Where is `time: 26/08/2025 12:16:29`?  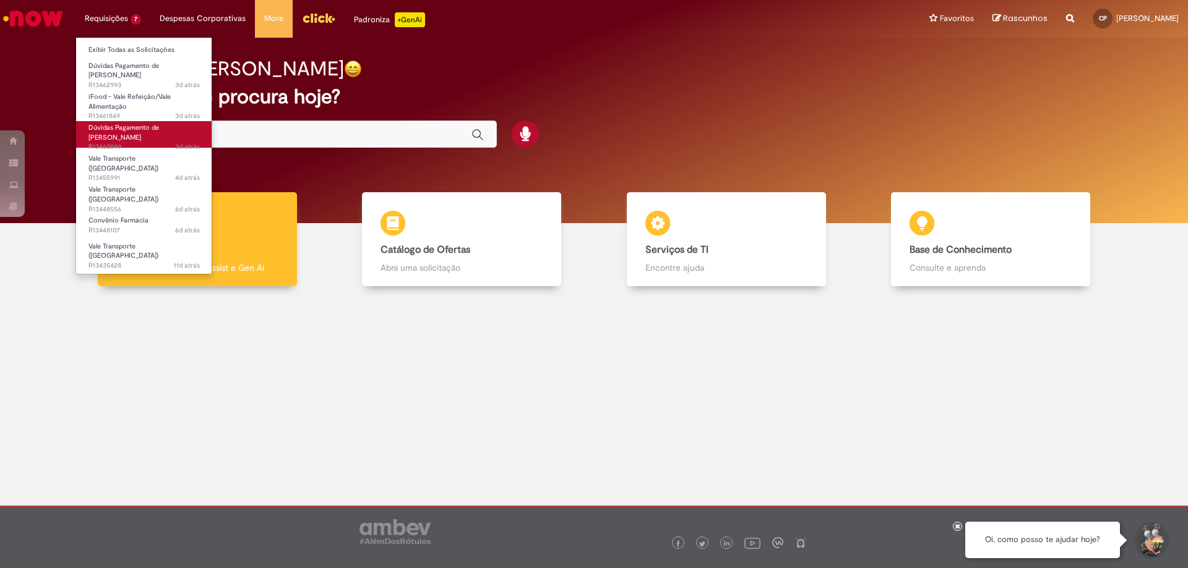
time: 26/08/2025 12:16:29 is located at coordinates (187, 230).